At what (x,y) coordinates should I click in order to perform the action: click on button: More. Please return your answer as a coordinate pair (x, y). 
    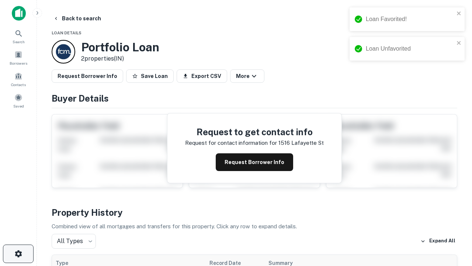
    Looking at the image, I should click on (247, 76).